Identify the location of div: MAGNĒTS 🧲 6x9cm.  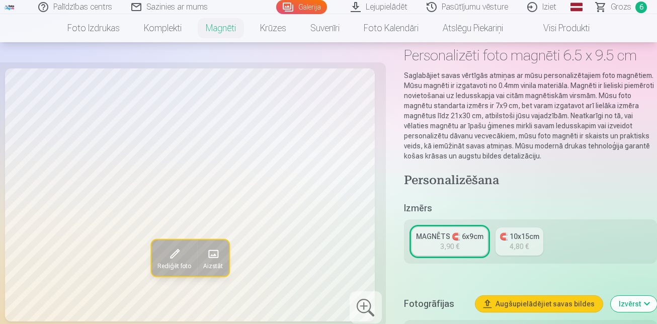
(450, 237).